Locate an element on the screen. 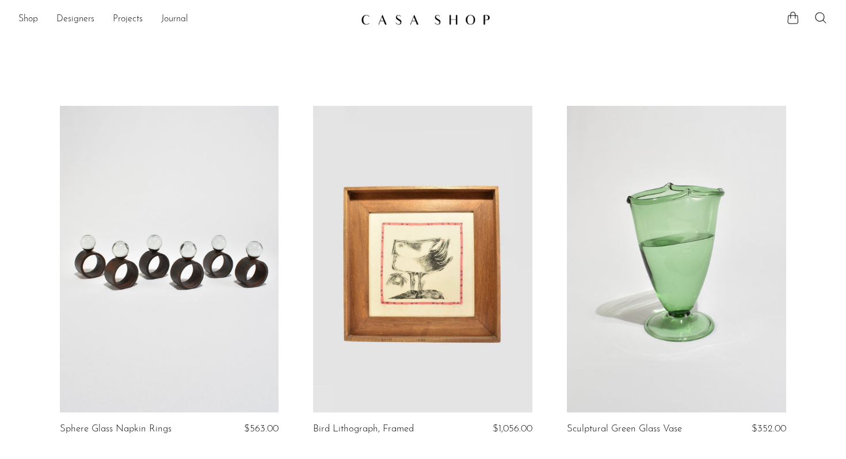  span: $1,056.00 is located at coordinates (512, 429).